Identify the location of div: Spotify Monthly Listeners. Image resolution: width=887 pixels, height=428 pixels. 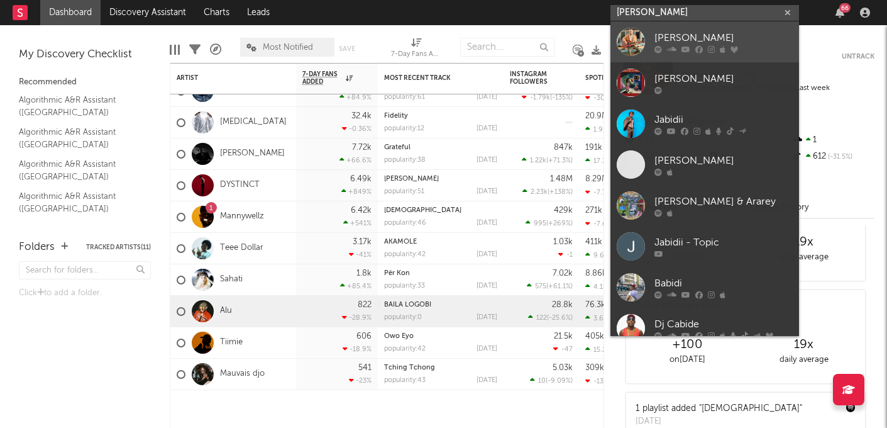
(633, 78).